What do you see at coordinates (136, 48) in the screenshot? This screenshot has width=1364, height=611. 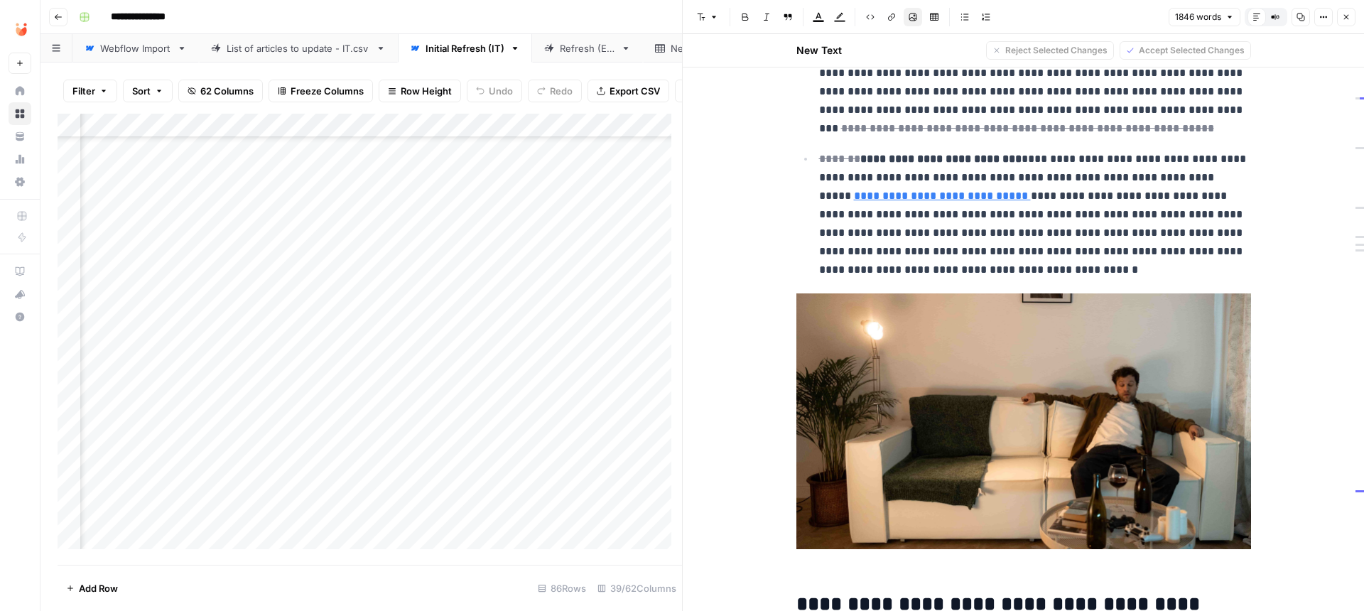 I see `a: Webflow Import` at bounding box center [136, 48].